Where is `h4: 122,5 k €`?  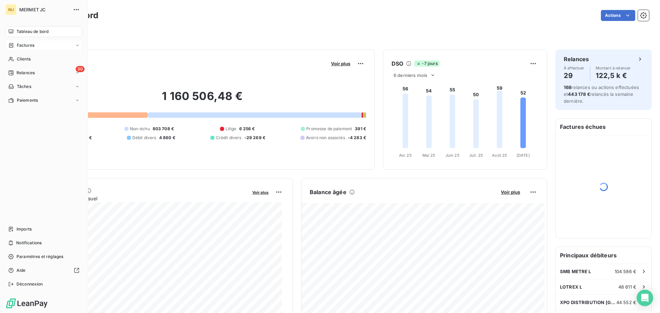 h4: 122,5 k € is located at coordinates (613, 76).